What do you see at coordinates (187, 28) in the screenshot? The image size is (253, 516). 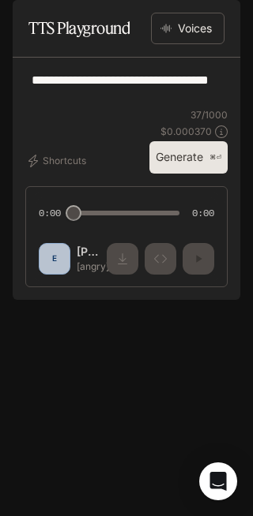 I see `button: Voices` at bounding box center [187, 28].